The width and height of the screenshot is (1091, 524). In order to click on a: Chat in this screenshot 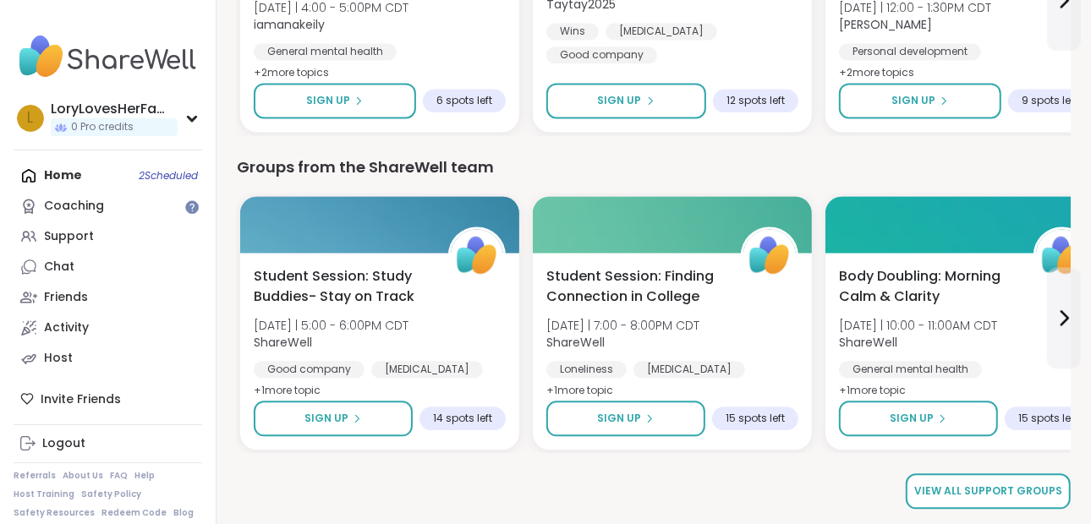, I will do `click(107, 267)`.